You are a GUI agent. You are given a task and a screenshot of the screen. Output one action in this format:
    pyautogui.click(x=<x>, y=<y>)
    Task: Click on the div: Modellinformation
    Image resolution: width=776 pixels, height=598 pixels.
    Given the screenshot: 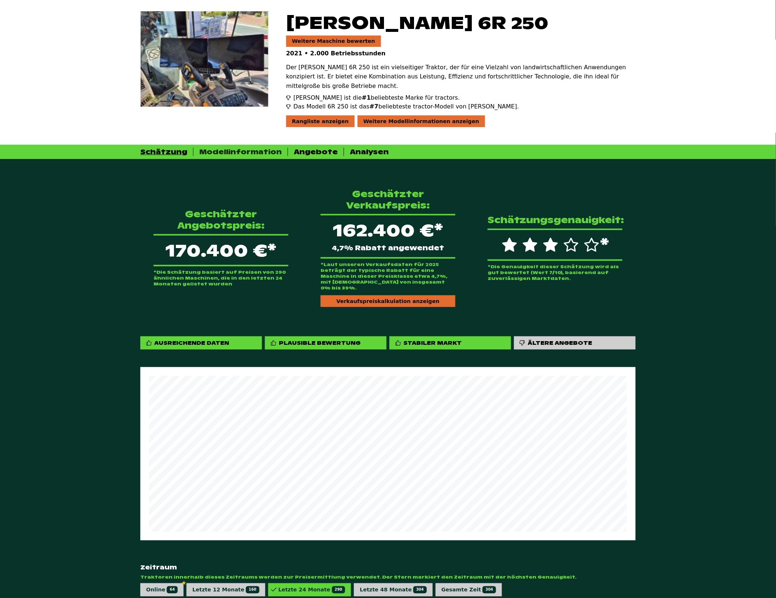 What is the action you would take?
    pyautogui.click(x=240, y=152)
    